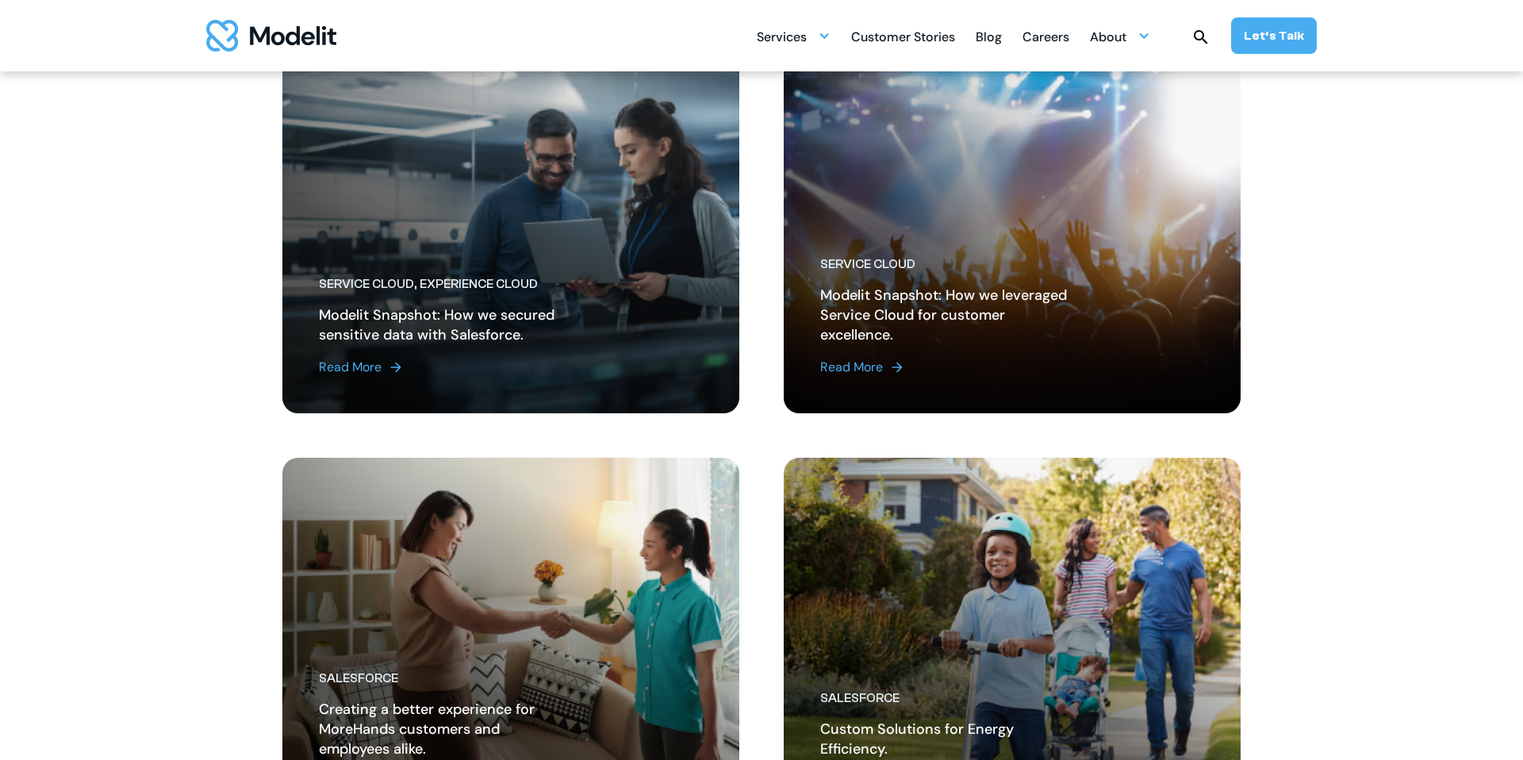 The height and width of the screenshot is (760, 1523). Describe the element at coordinates (903, 36) in the screenshot. I see `a: Customer Stories` at that location.